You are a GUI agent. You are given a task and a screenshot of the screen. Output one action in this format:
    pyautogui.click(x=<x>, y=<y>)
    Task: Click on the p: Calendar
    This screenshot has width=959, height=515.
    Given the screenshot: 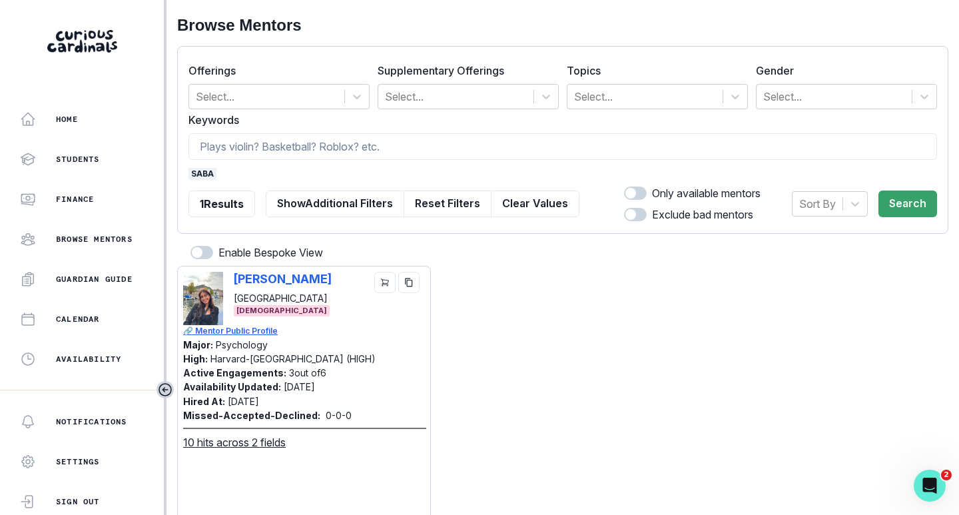 What is the action you would take?
    pyautogui.click(x=78, y=319)
    